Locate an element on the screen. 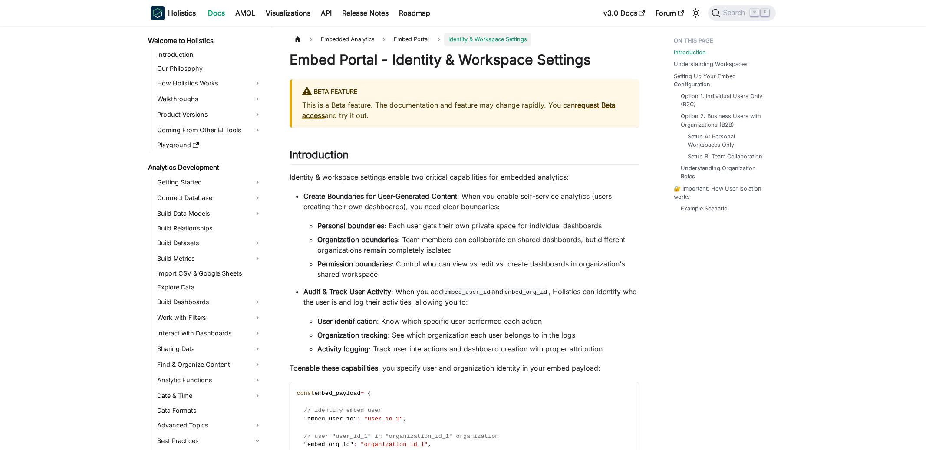 The width and height of the screenshot is (926, 450). a: Setup A: Personal Workspaces Only is located at coordinates (725, 141).